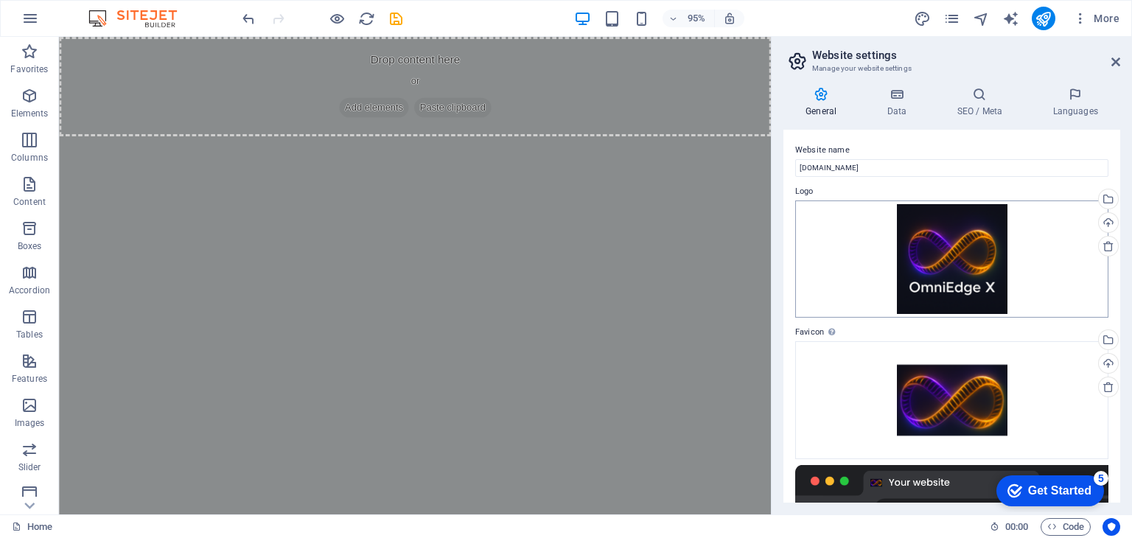 Image resolution: width=1132 pixels, height=538 pixels. What do you see at coordinates (951, 192) in the screenshot?
I see `label: Logo` at bounding box center [951, 192].